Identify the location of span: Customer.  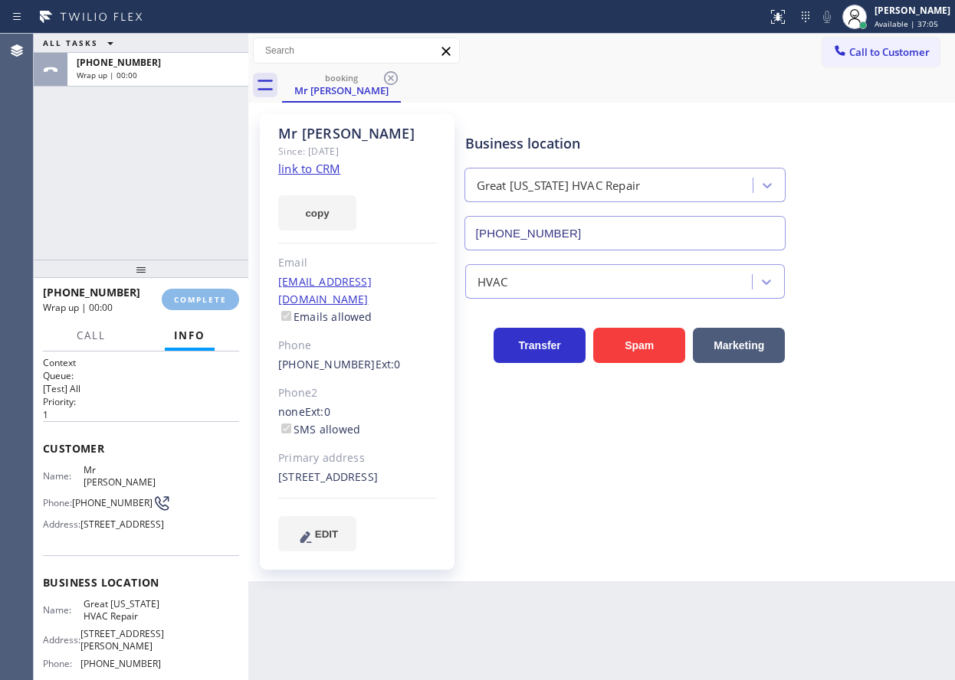
(141, 448).